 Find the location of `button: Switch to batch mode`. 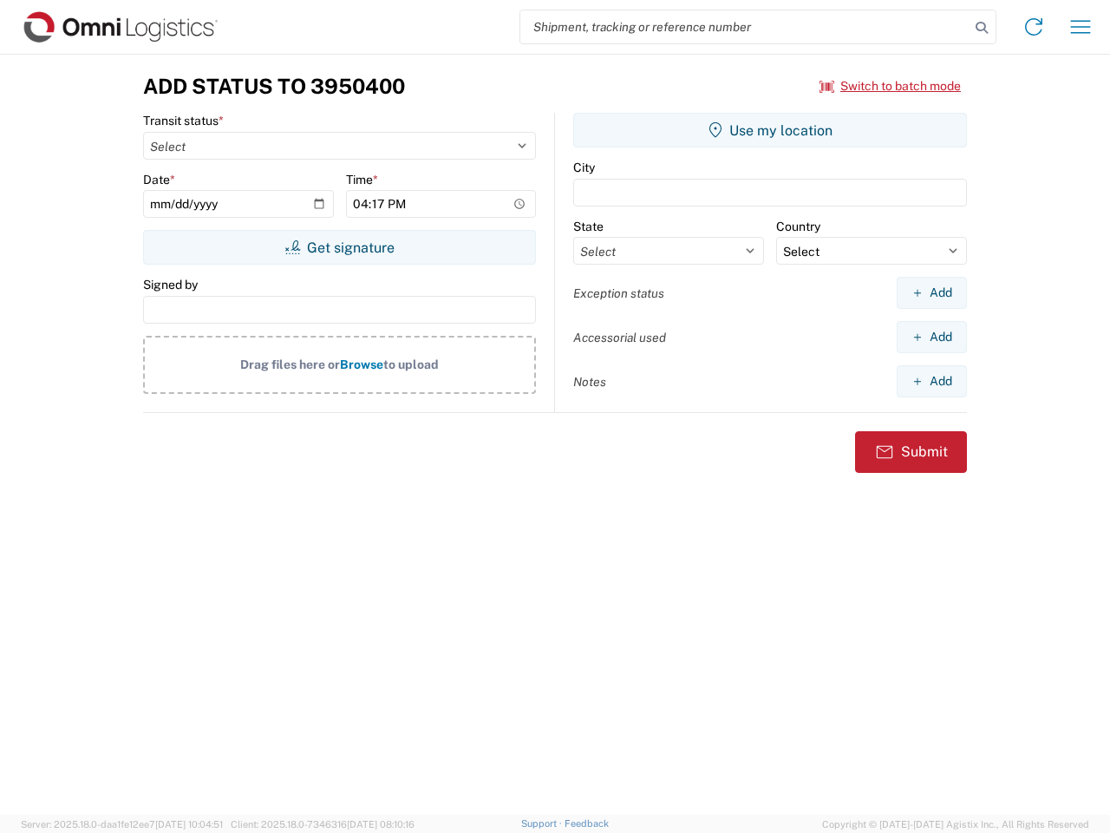

button: Switch to batch mode is located at coordinates (890, 86).